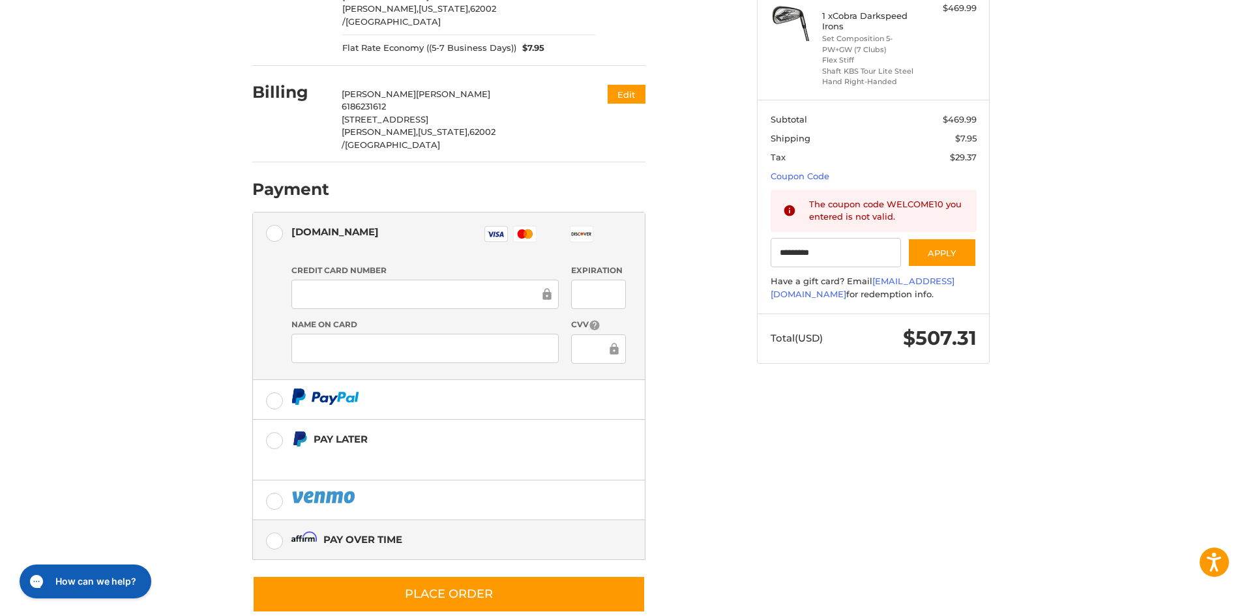  What do you see at coordinates (299, 439) in the screenshot?
I see `img: Pay Later icon` at bounding box center [299, 439].